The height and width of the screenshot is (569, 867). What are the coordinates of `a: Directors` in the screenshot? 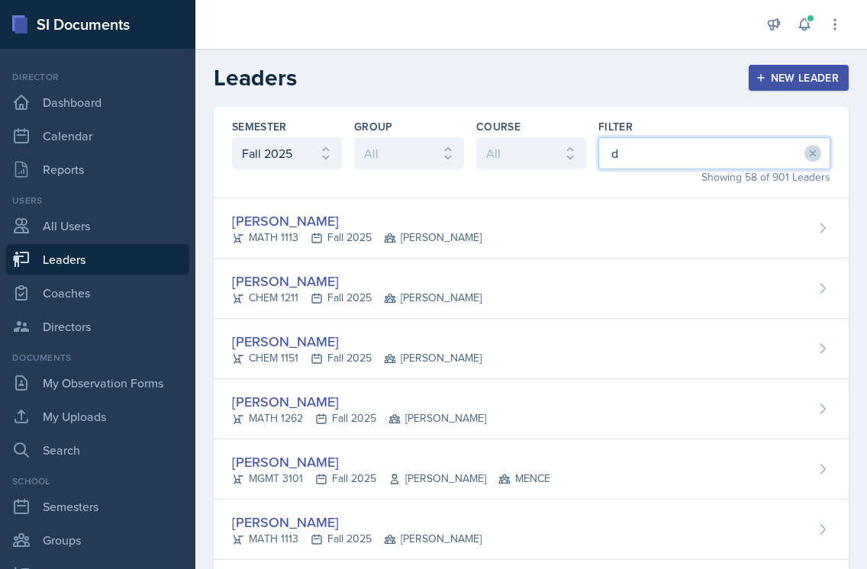 It's located at (98, 327).